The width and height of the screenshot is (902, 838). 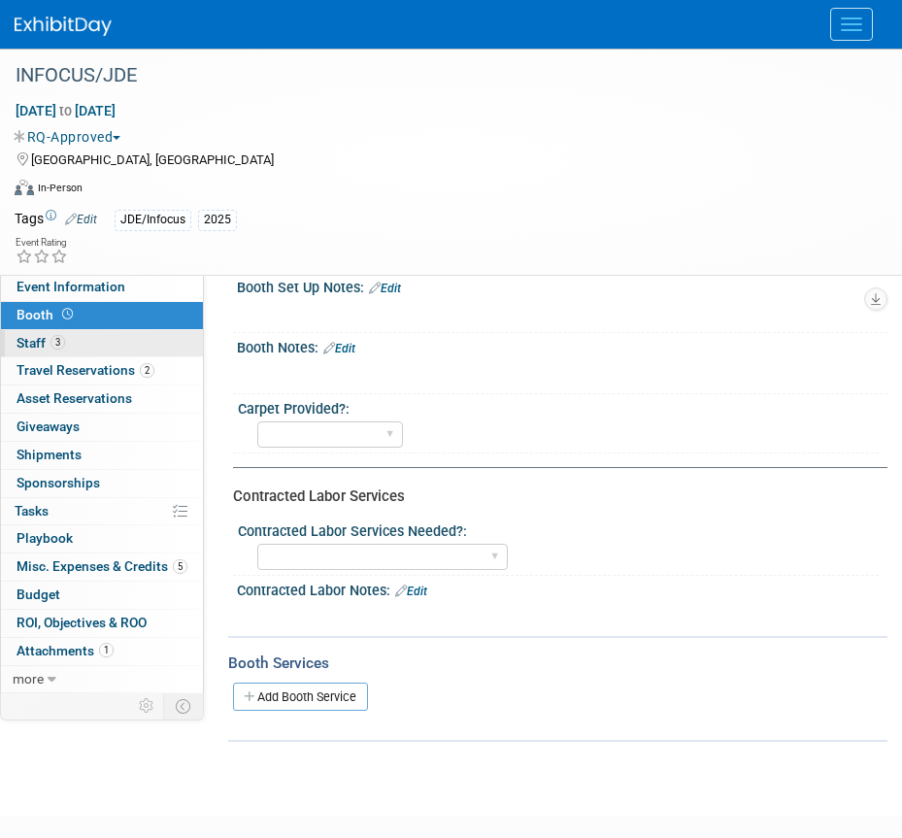 What do you see at coordinates (102, 287) in the screenshot?
I see `a: Event Information` at bounding box center [102, 287].